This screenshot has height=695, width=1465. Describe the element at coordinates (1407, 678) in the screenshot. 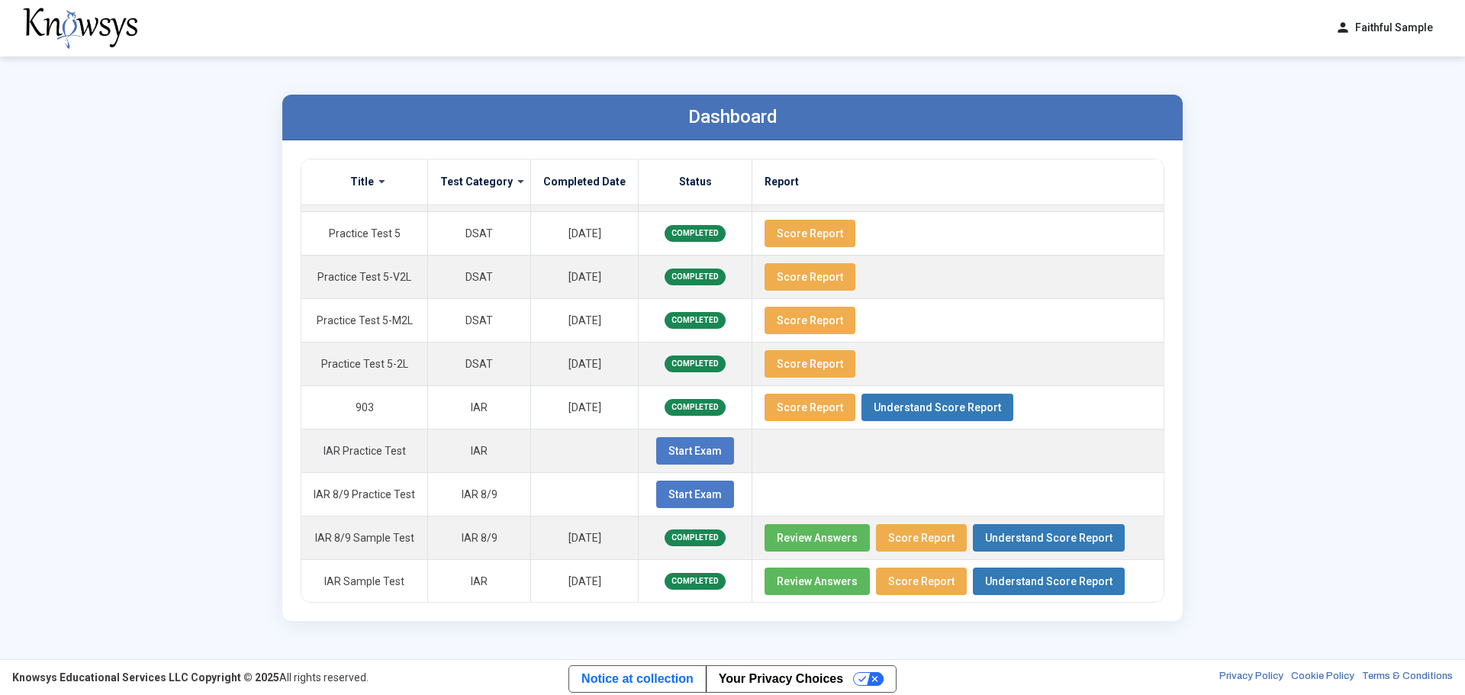

I see `a: Terms & Conditions` at that location.